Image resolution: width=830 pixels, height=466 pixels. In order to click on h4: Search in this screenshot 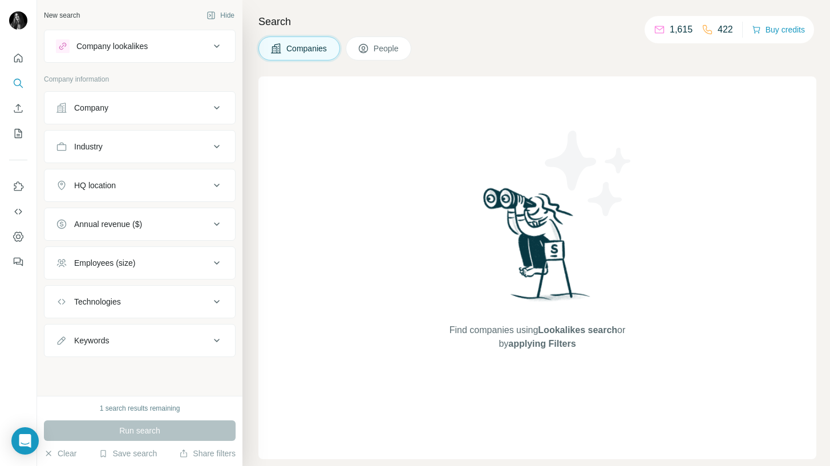, I will do `click(537, 22)`.